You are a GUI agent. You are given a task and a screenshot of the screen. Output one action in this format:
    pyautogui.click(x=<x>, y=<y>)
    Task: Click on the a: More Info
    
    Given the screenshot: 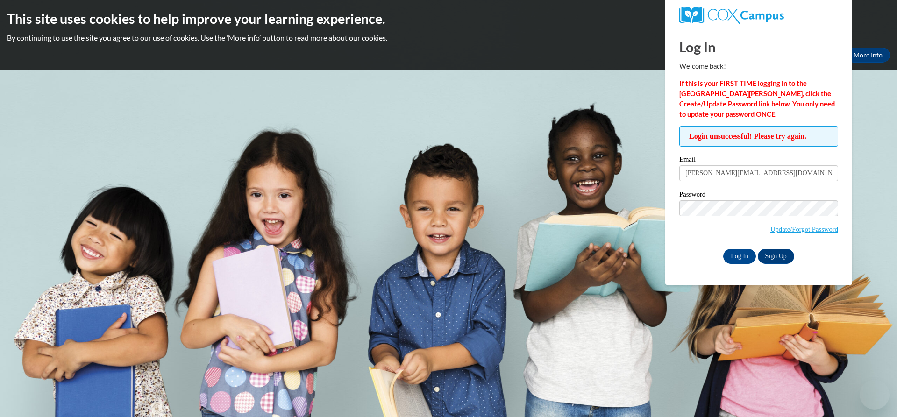 What is the action you would take?
    pyautogui.click(x=868, y=55)
    